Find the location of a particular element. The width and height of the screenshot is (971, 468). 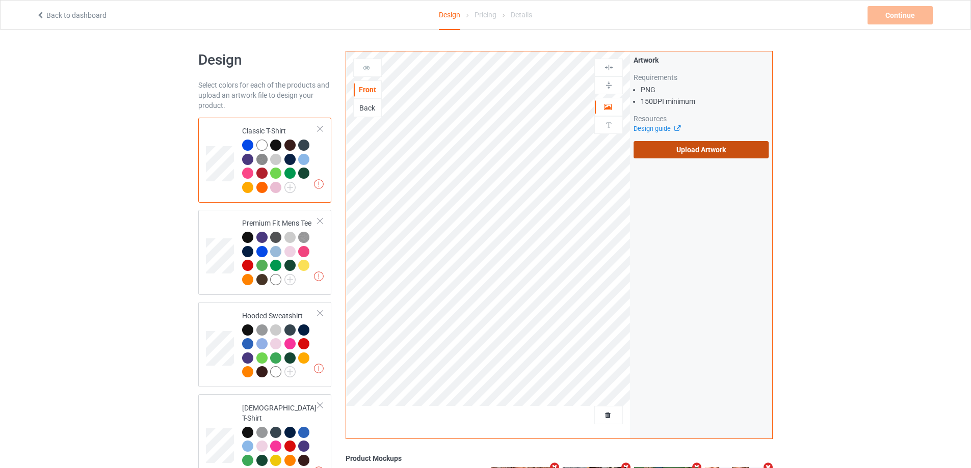

div: Back is located at coordinates (367, 108).